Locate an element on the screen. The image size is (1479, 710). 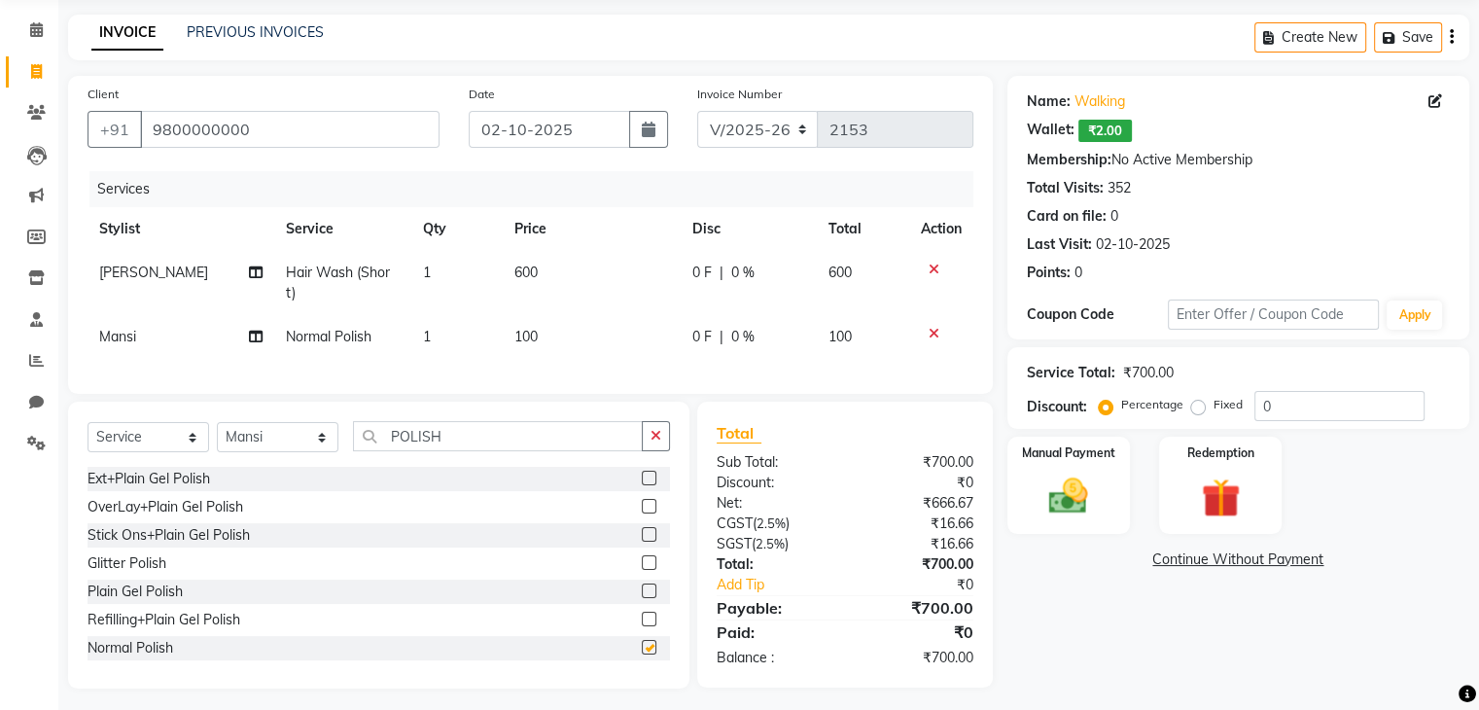
span: Mansi is located at coordinates (118, 337).